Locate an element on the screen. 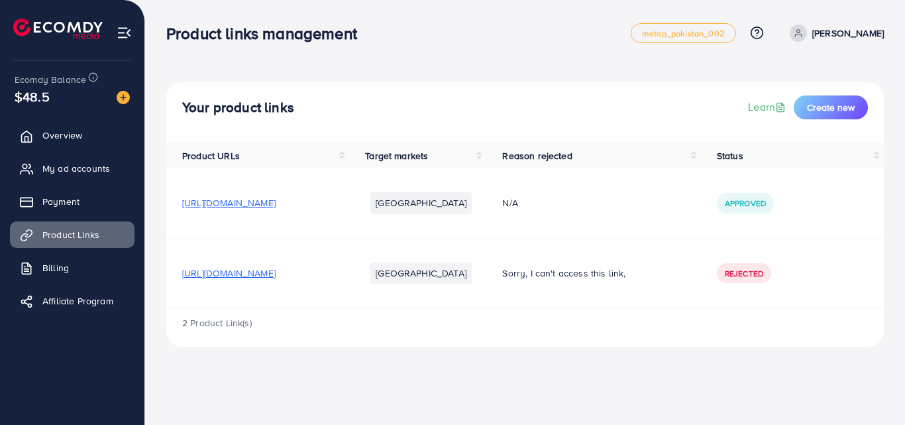  span: N/A is located at coordinates (510, 203).